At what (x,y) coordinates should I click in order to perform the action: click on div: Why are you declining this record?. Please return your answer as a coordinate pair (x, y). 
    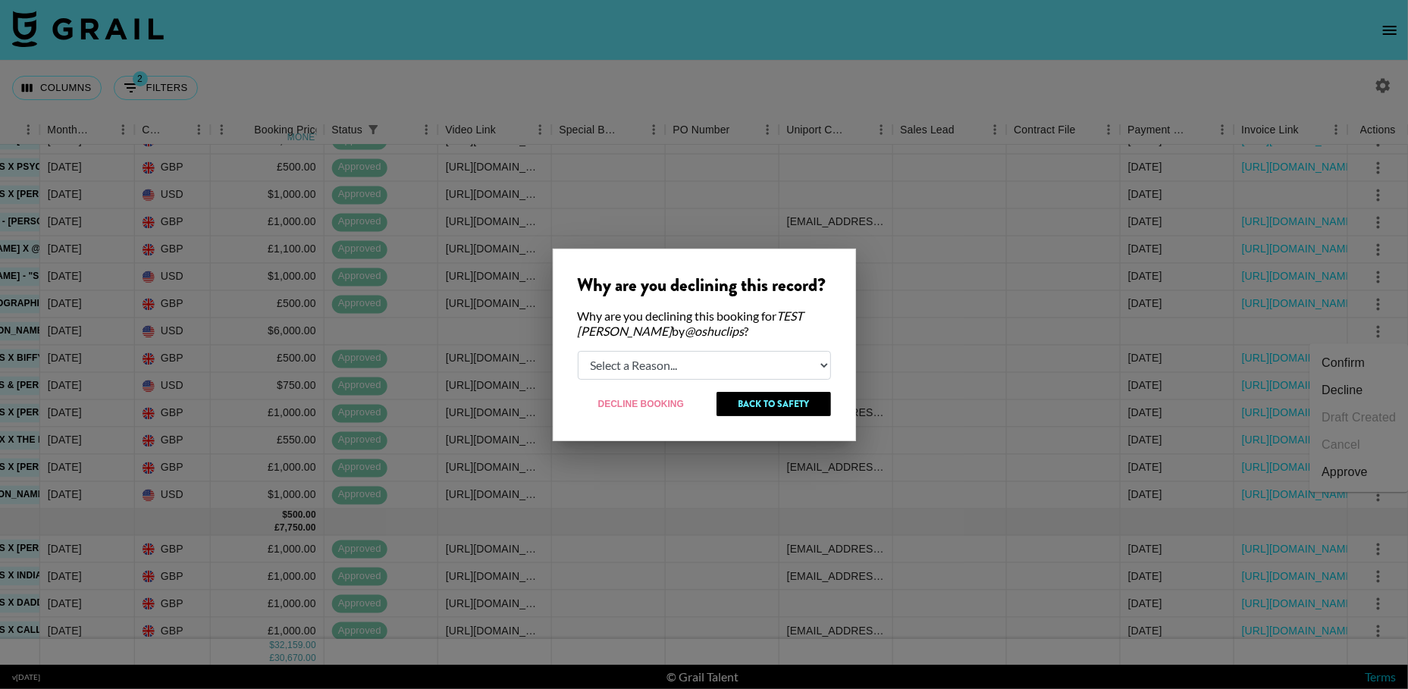
    Looking at the image, I should click on (704, 285).